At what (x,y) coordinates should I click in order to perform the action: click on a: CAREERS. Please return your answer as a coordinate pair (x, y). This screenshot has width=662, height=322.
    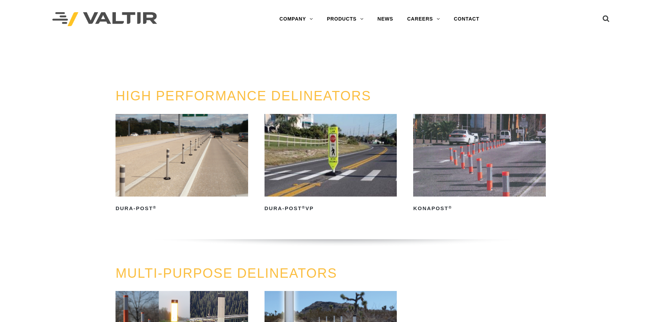
    Looking at the image, I should click on (424, 19).